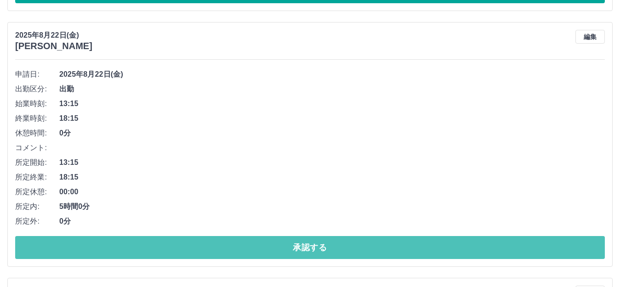  Describe the element at coordinates (37, 221) in the screenshot. I see `span: 所定外:` at that location.